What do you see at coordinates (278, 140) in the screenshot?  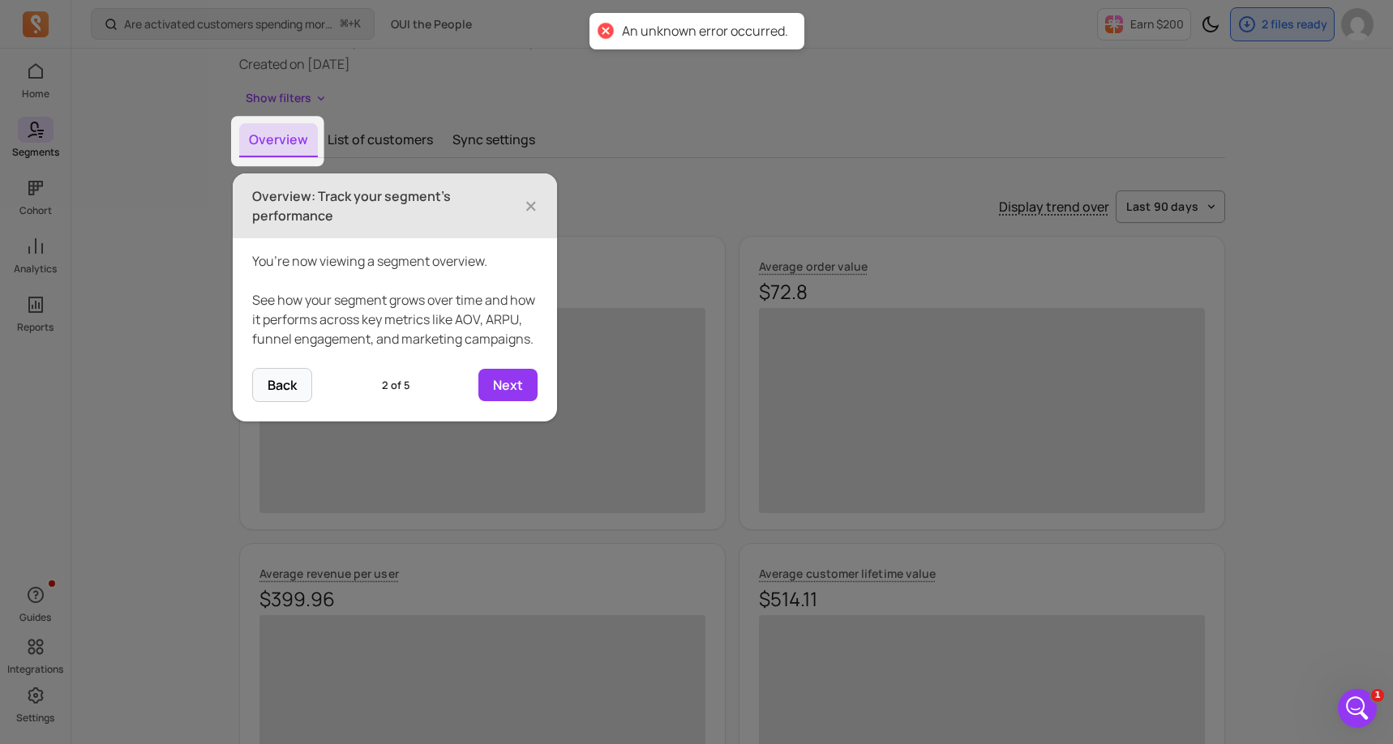 I see `button: Overview` at bounding box center [278, 140].